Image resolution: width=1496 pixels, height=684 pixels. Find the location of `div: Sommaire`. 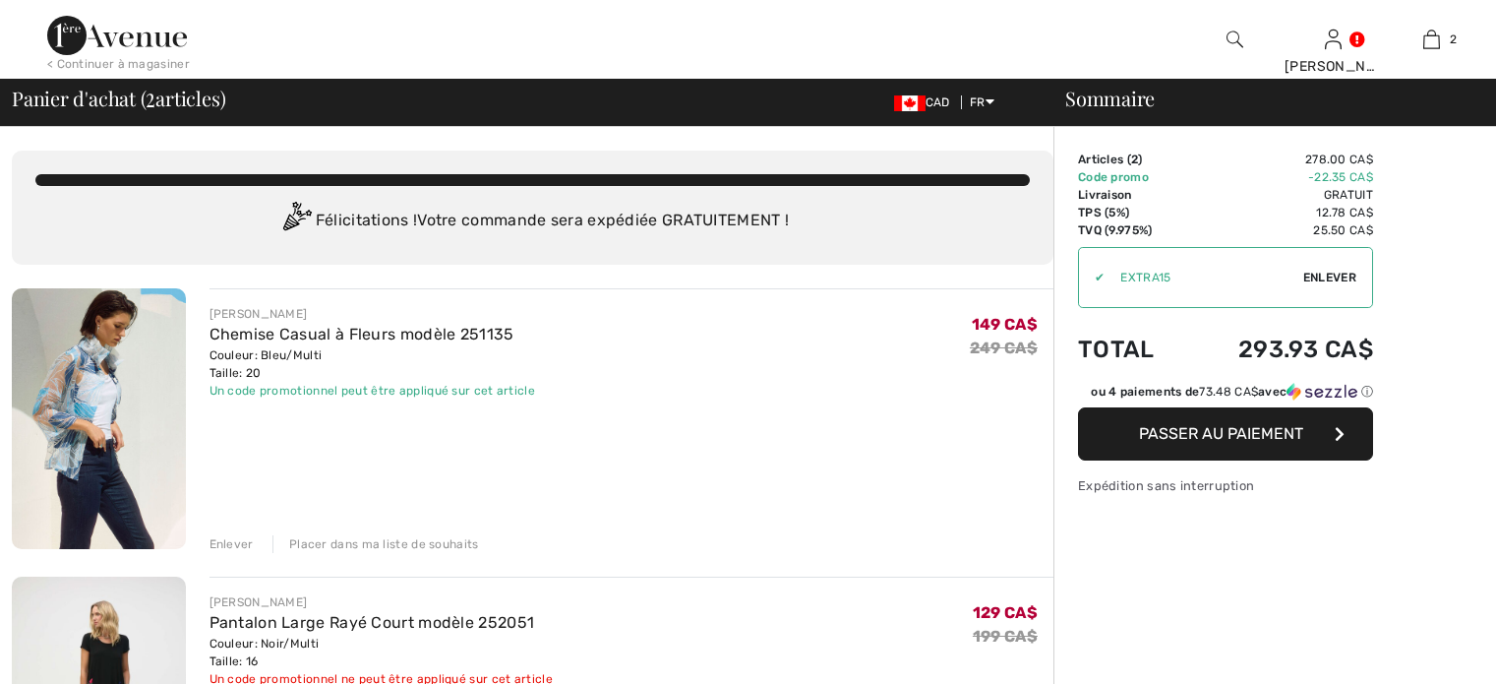

div: Sommaire is located at coordinates (1263, 98).